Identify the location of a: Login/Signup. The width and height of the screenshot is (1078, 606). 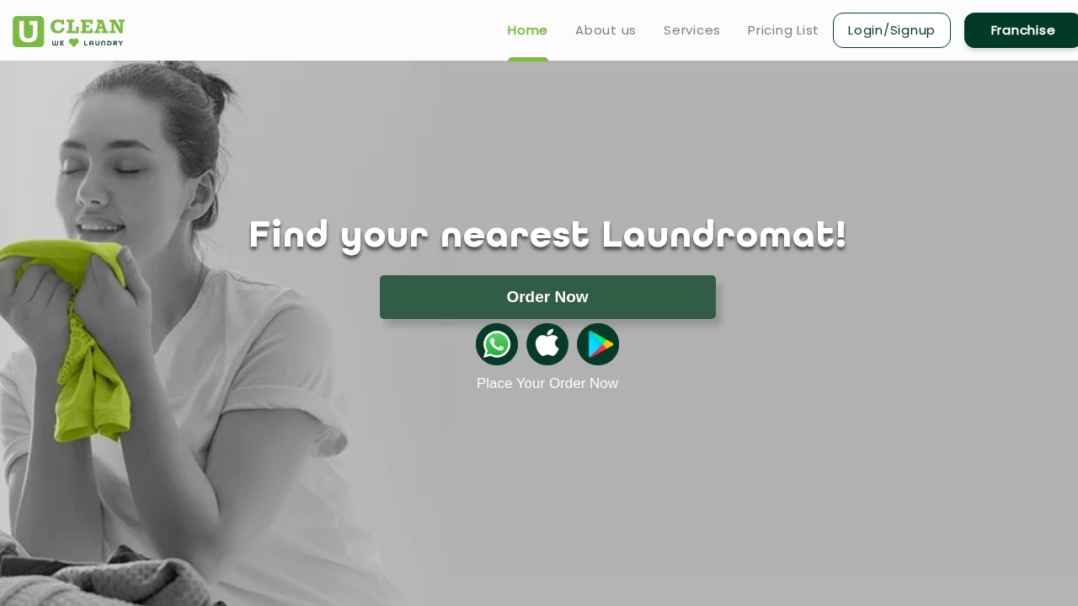
(892, 30).